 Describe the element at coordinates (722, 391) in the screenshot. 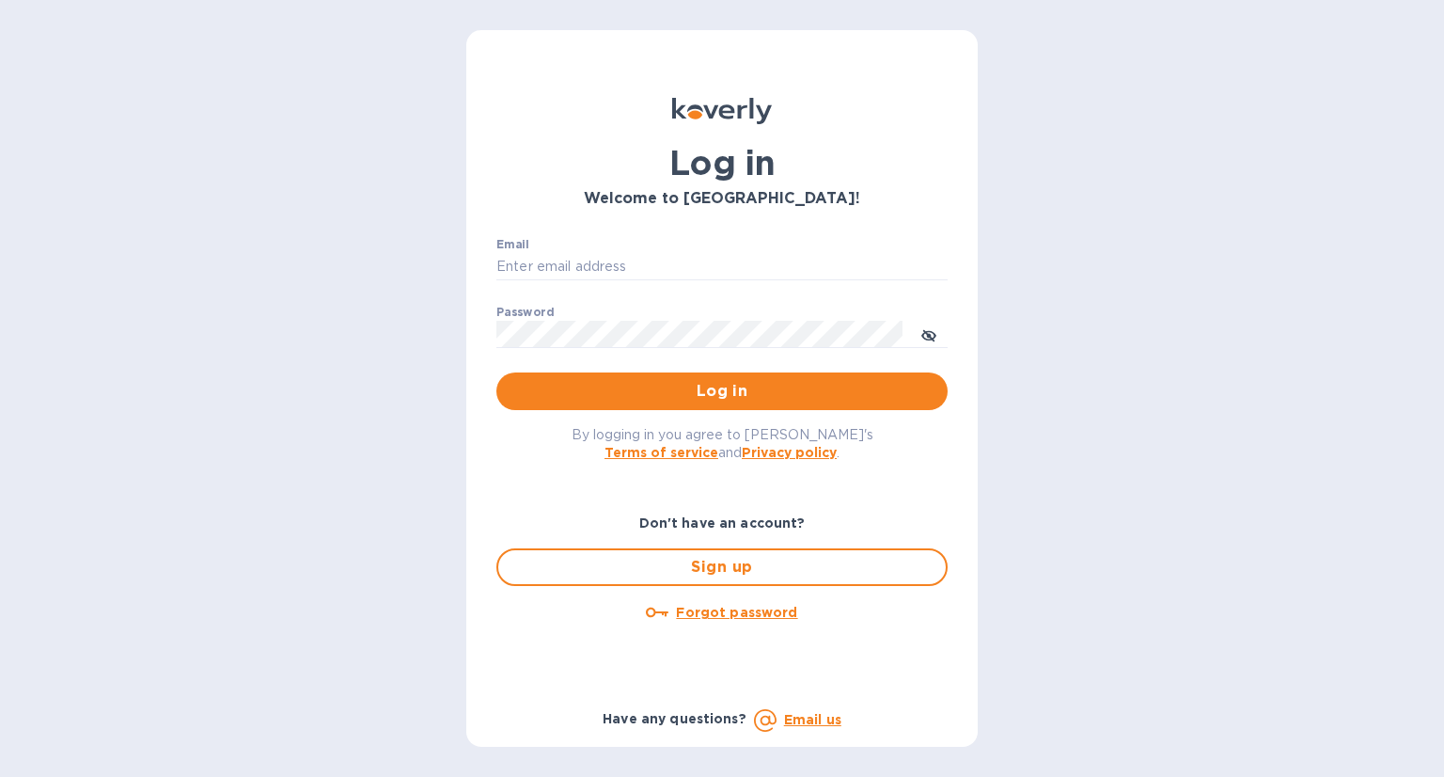

I see `span: Log in` at that location.